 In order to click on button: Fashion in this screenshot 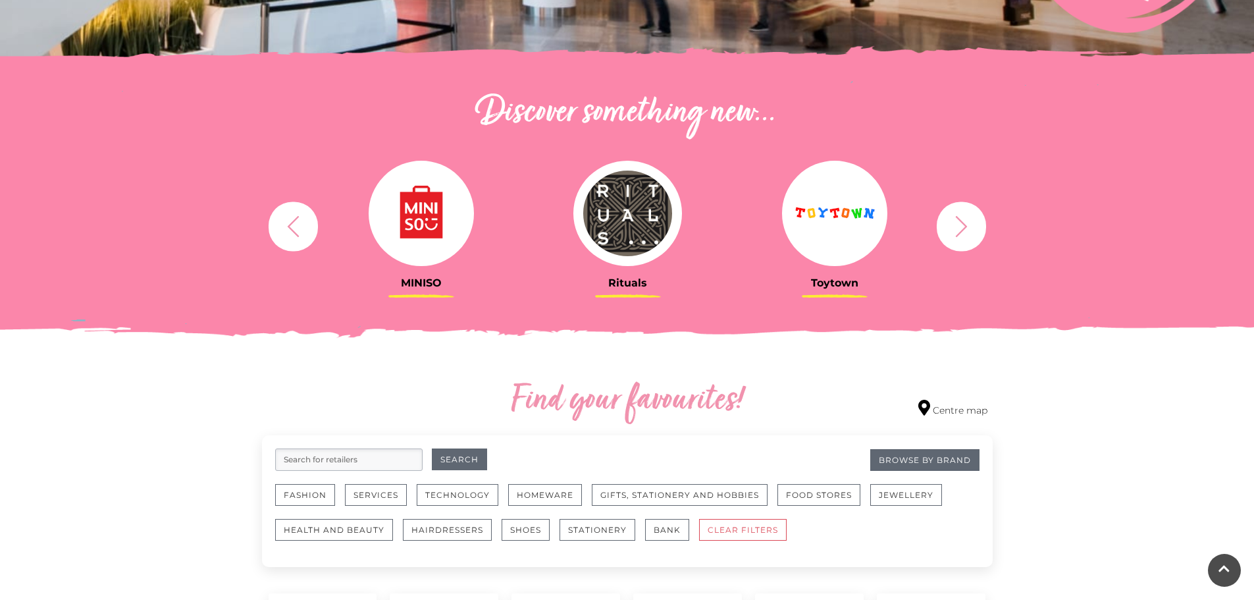, I will do `click(305, 494)`.